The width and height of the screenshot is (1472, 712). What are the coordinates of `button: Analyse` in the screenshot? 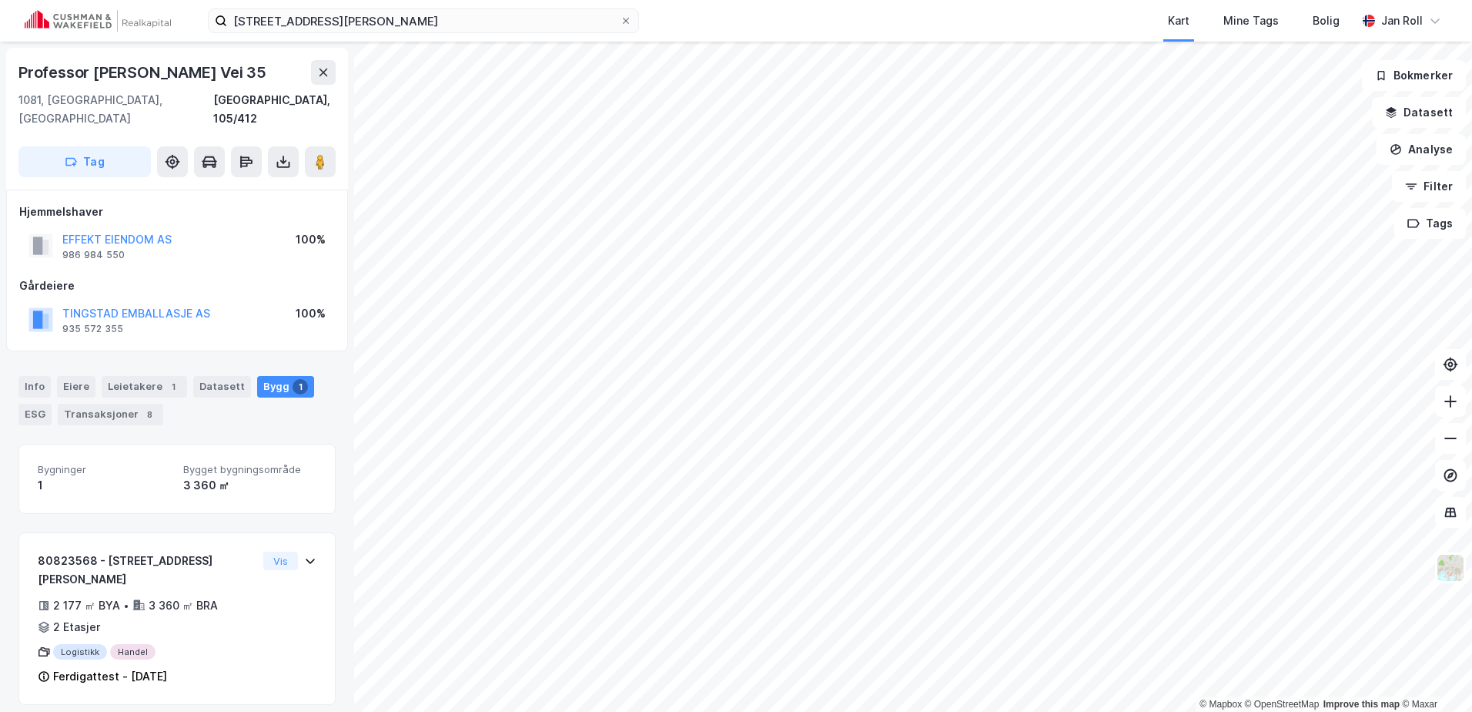 It's located at (1422, 149).